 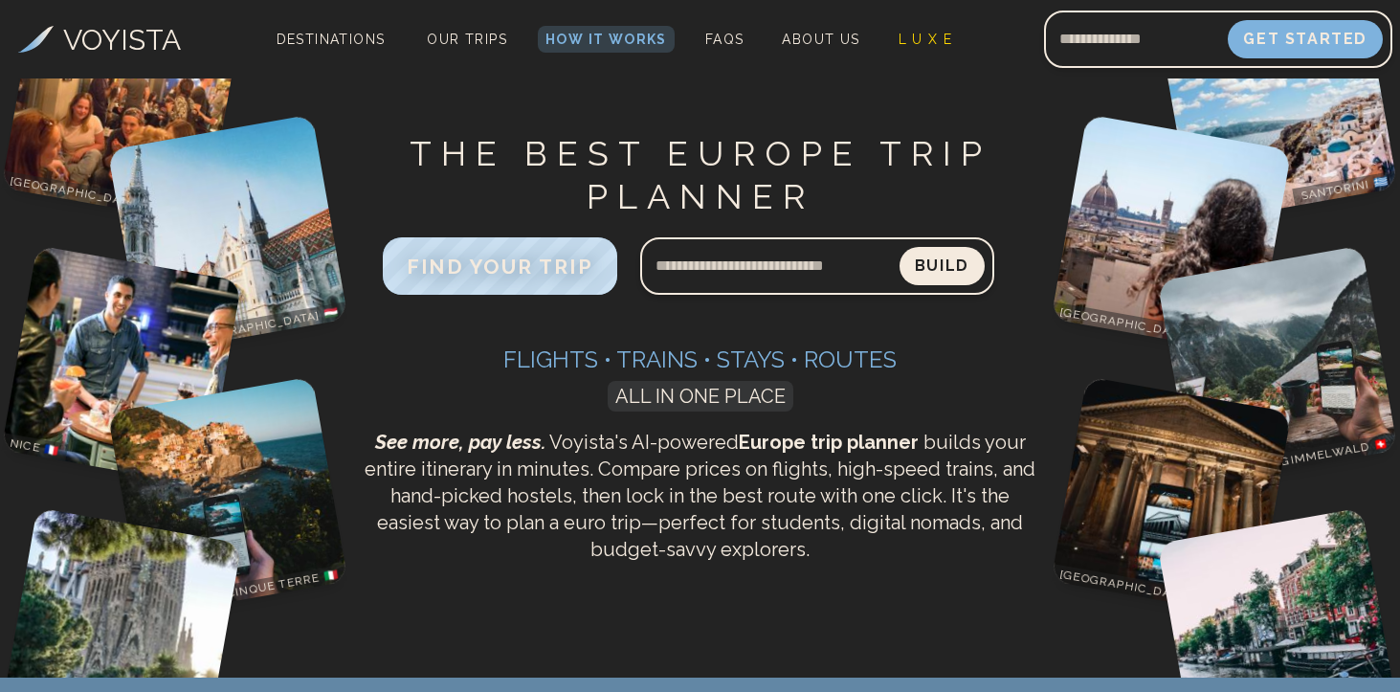 I want to click on a: FAQs, so click(x=725, y=39).